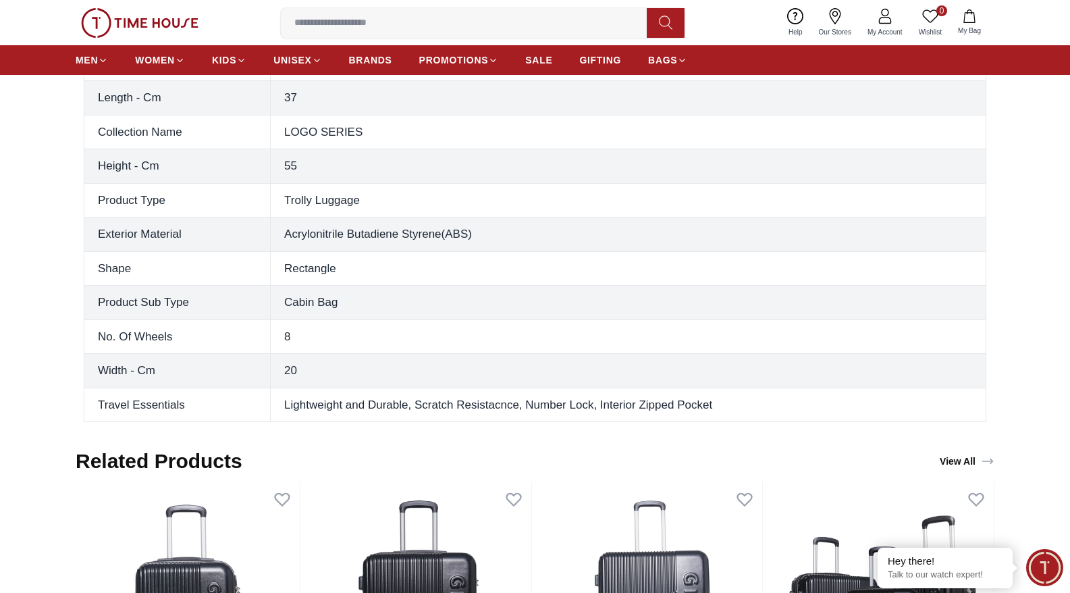 The height and width of the screenshot is (593, 1070). Describe the element at coordinates (177, 371) in the screenshot. I see `th: Width - Cm` at that location.